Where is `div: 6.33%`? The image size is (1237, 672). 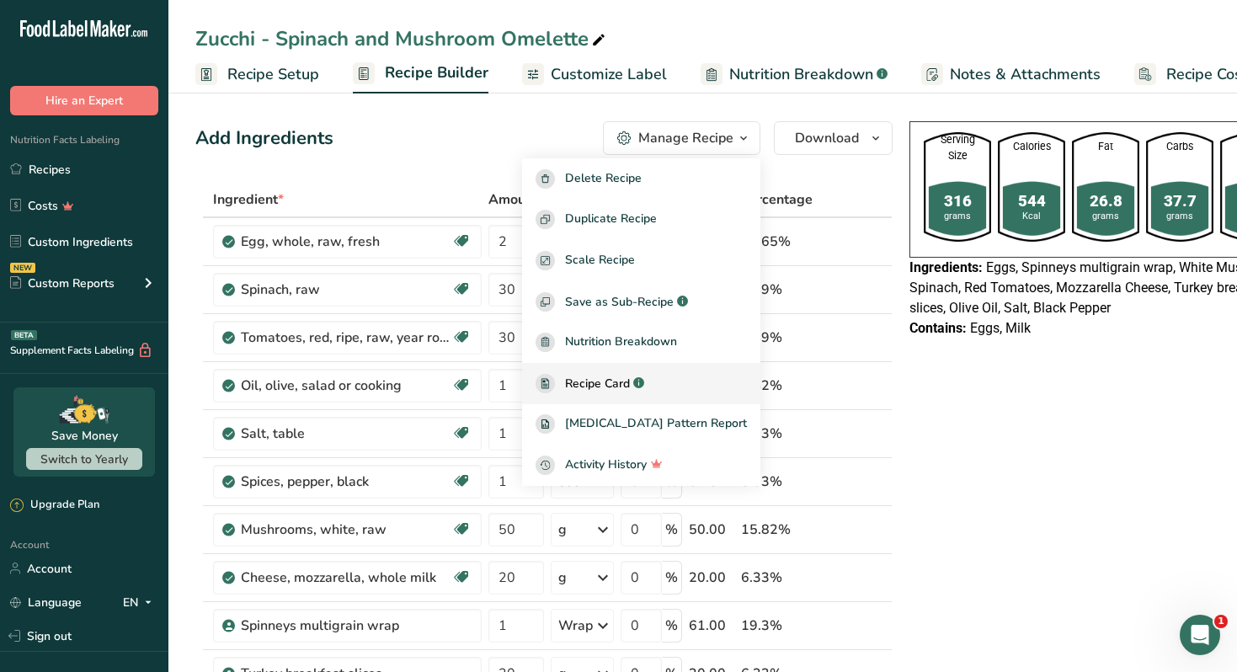 div: 6.33% is located at coordinates (776, 578).